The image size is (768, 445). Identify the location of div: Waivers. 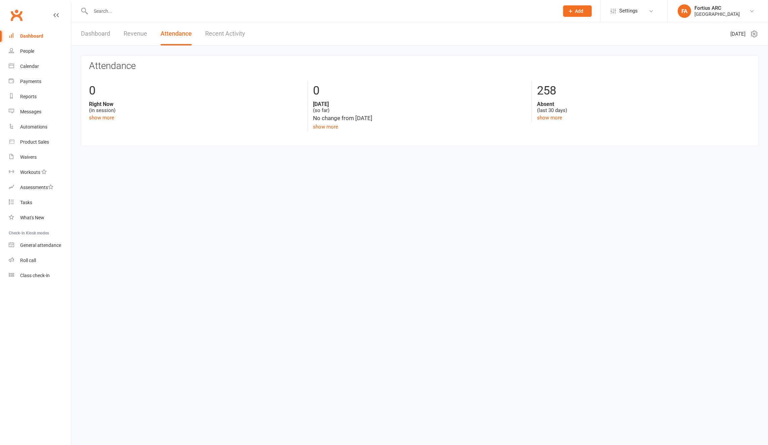
(28, 157).